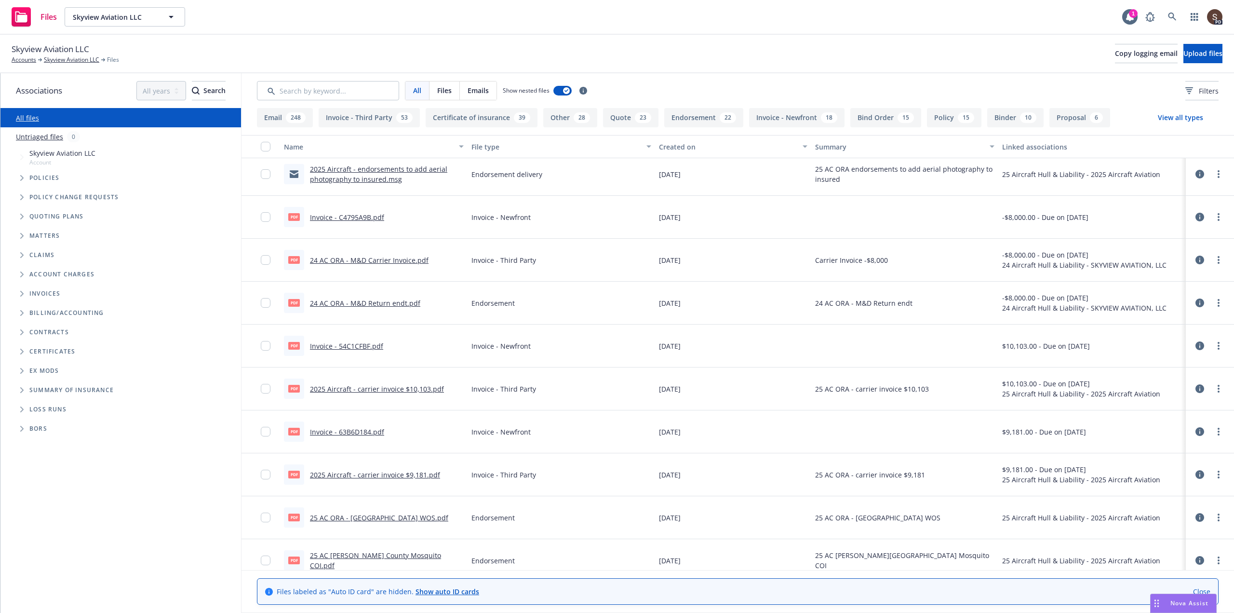  What do you see at coordinates (885, 118) in the screenshot?
I see `button: Bind Order` at bounding box center [885, 118].